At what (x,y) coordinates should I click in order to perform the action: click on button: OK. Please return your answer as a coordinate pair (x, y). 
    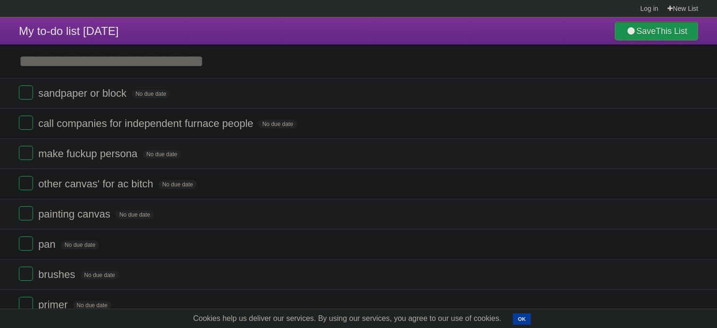
    Looking at the image, I should click on (522, 319).